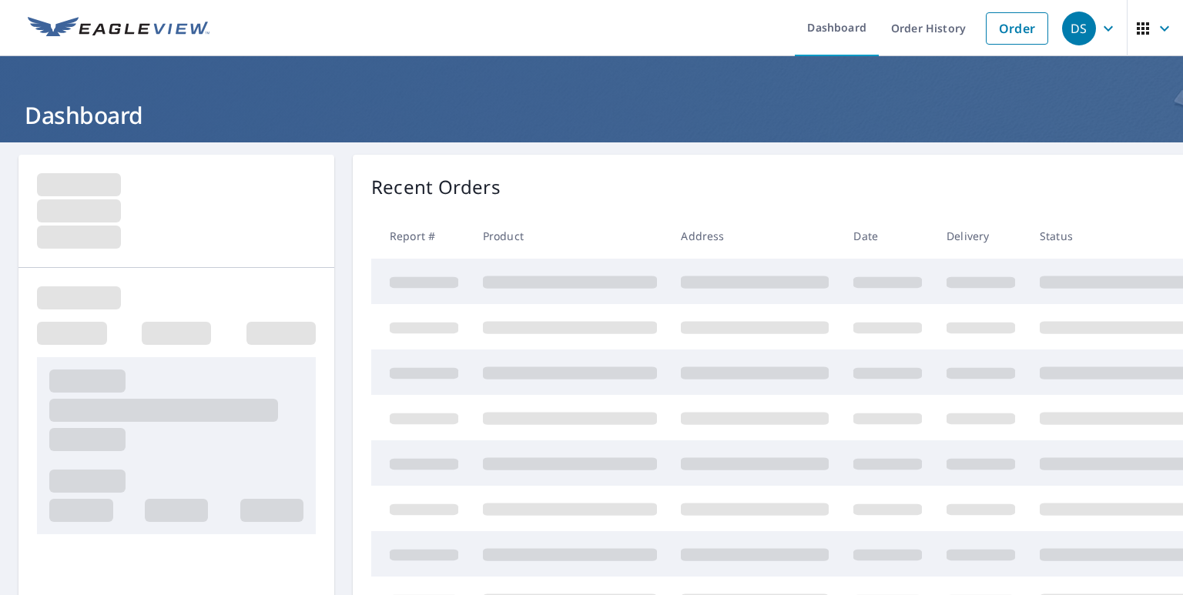 The image size is (1183, 595). I want to click on h1: Dashboard, so click(591, 115).